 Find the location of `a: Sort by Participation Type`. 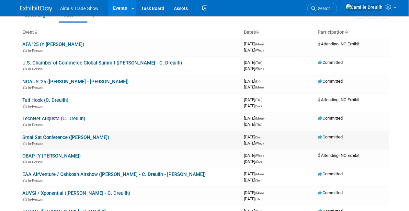

a: Sort by Participation Type is located at coordinates (346, 32).